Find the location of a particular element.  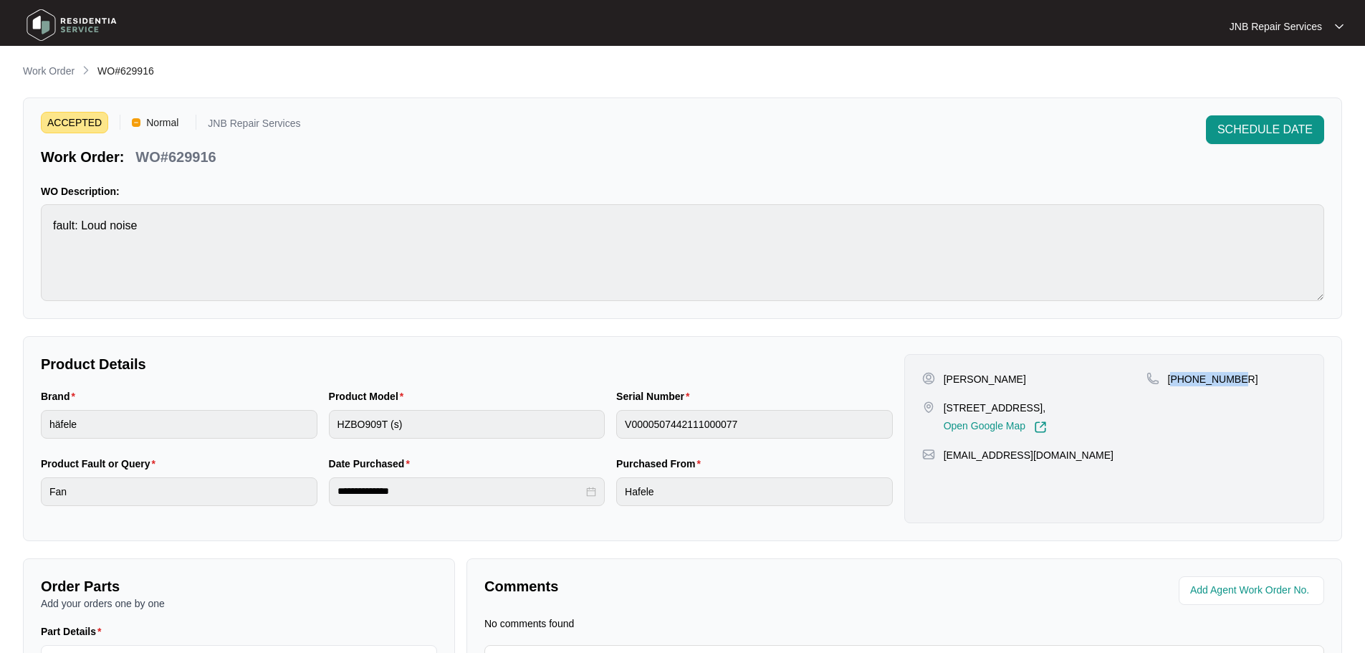

label: Product Model is located at coordinates (369, 396).